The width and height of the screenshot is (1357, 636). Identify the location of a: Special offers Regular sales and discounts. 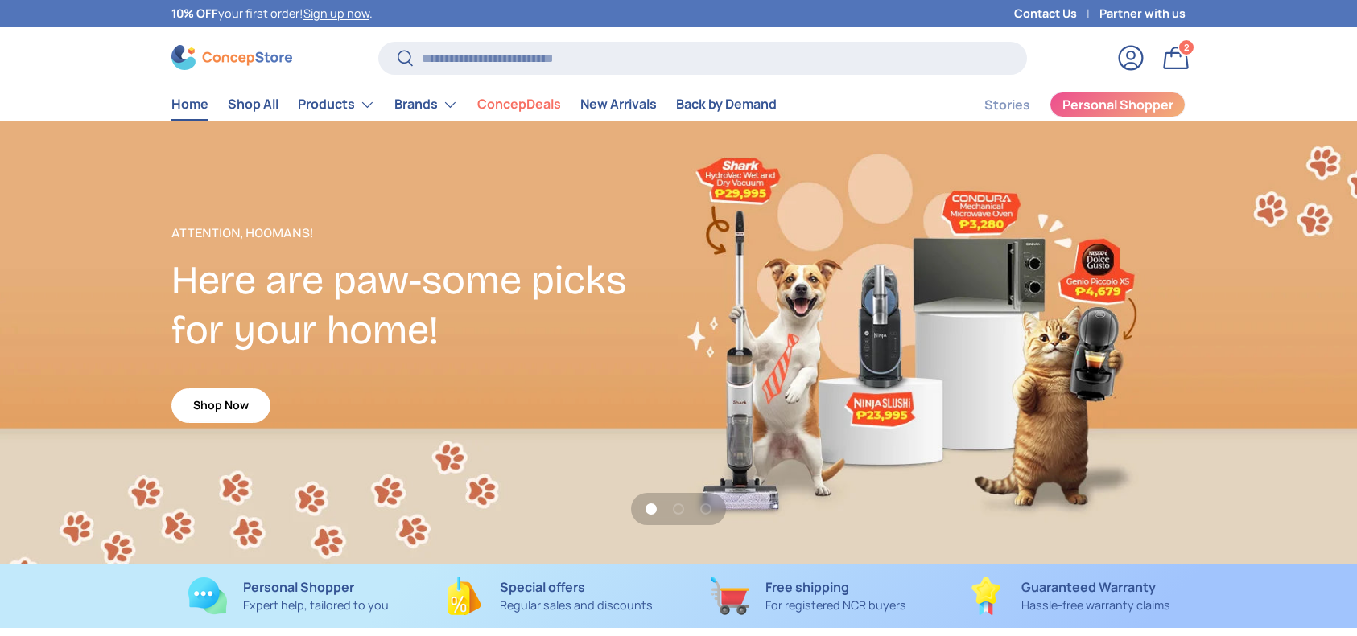
(548, 596).